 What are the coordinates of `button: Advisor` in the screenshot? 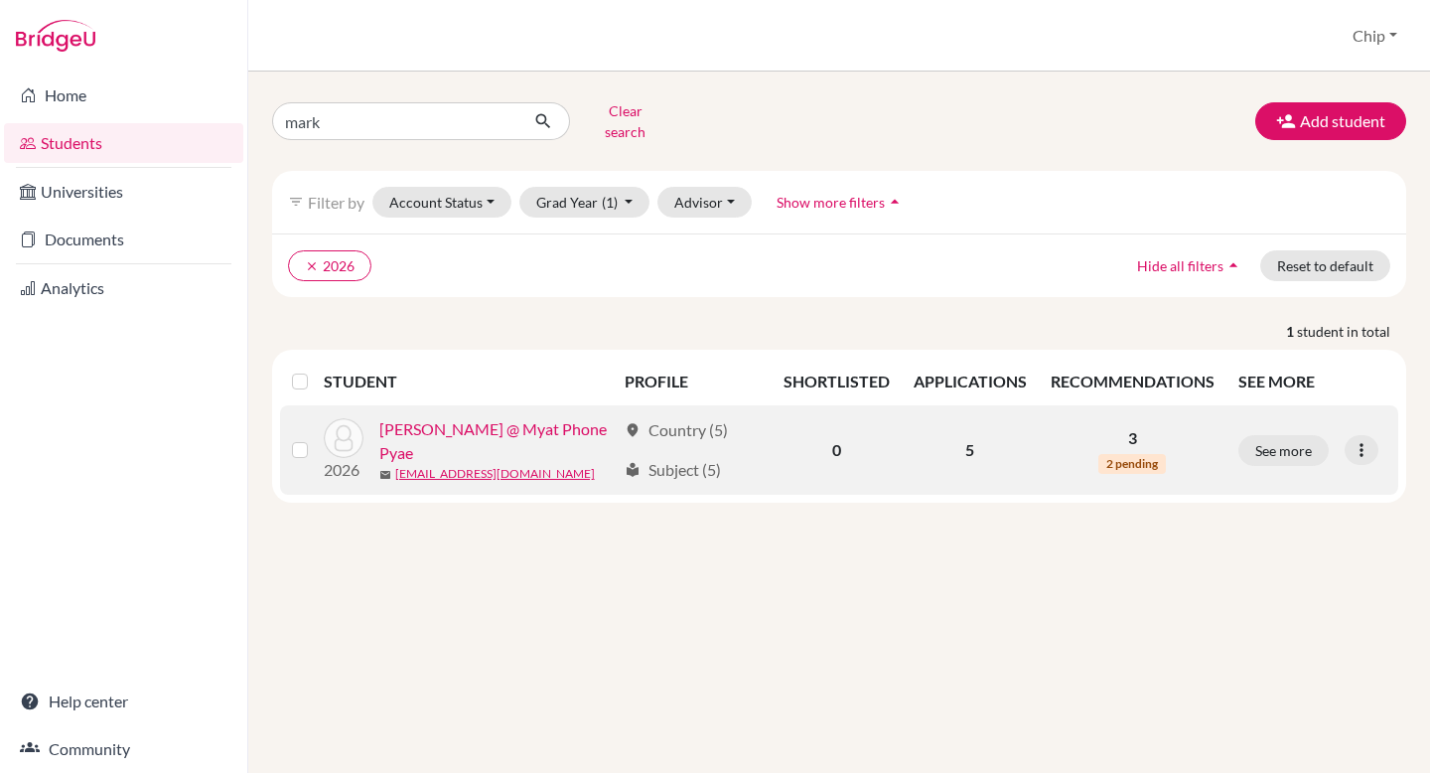 It's located at (704, 202).